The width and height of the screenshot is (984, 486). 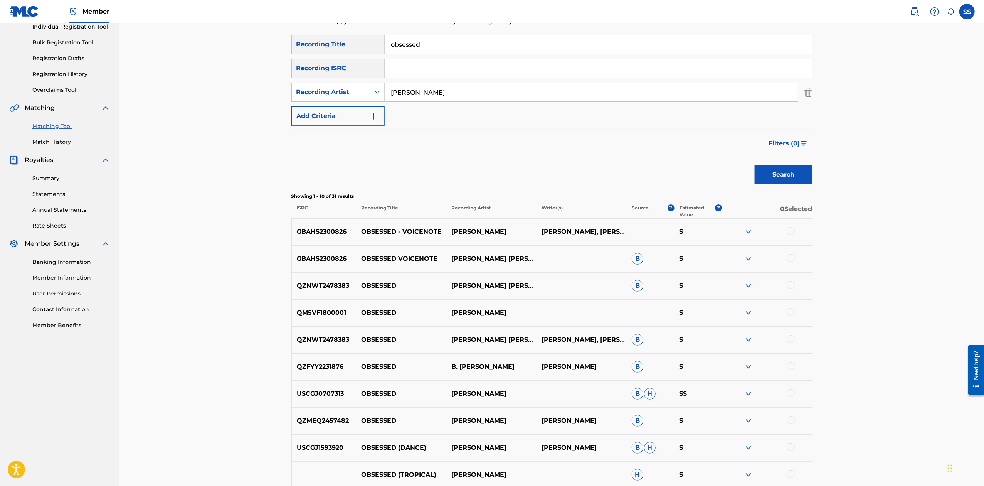 I want to click on p: USCGJ1593920, so click(x=324, y=448).